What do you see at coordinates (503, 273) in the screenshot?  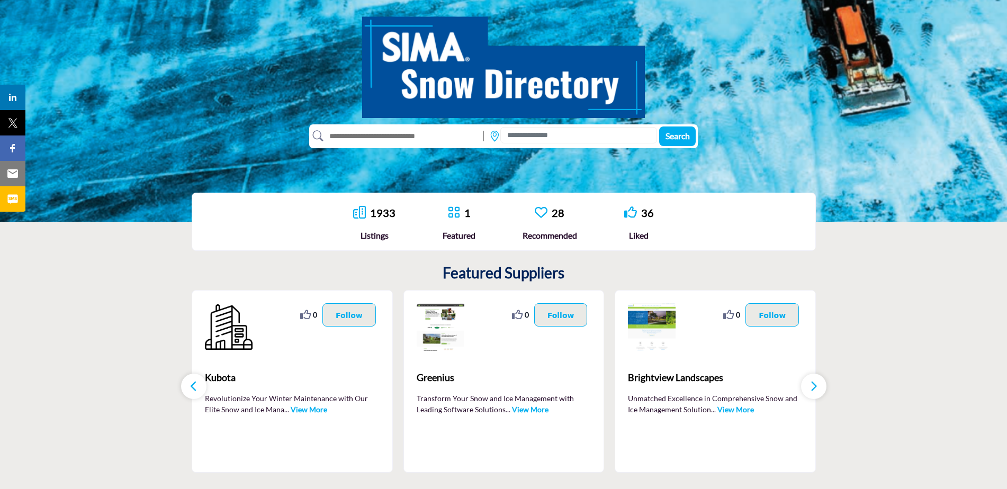 I see `h2: Featured Suppliers` at bounding box center [503, 273].